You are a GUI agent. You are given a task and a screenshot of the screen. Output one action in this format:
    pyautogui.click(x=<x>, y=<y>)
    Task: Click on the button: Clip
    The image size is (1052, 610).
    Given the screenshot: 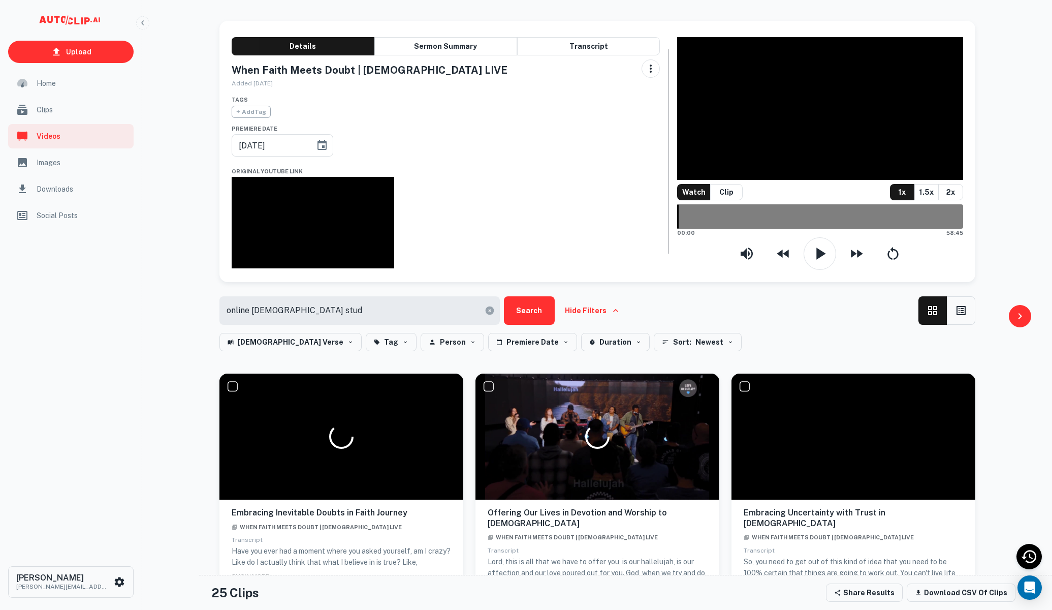 What is the action you would take?
    pyautogui.click(x=726, y=192)
    